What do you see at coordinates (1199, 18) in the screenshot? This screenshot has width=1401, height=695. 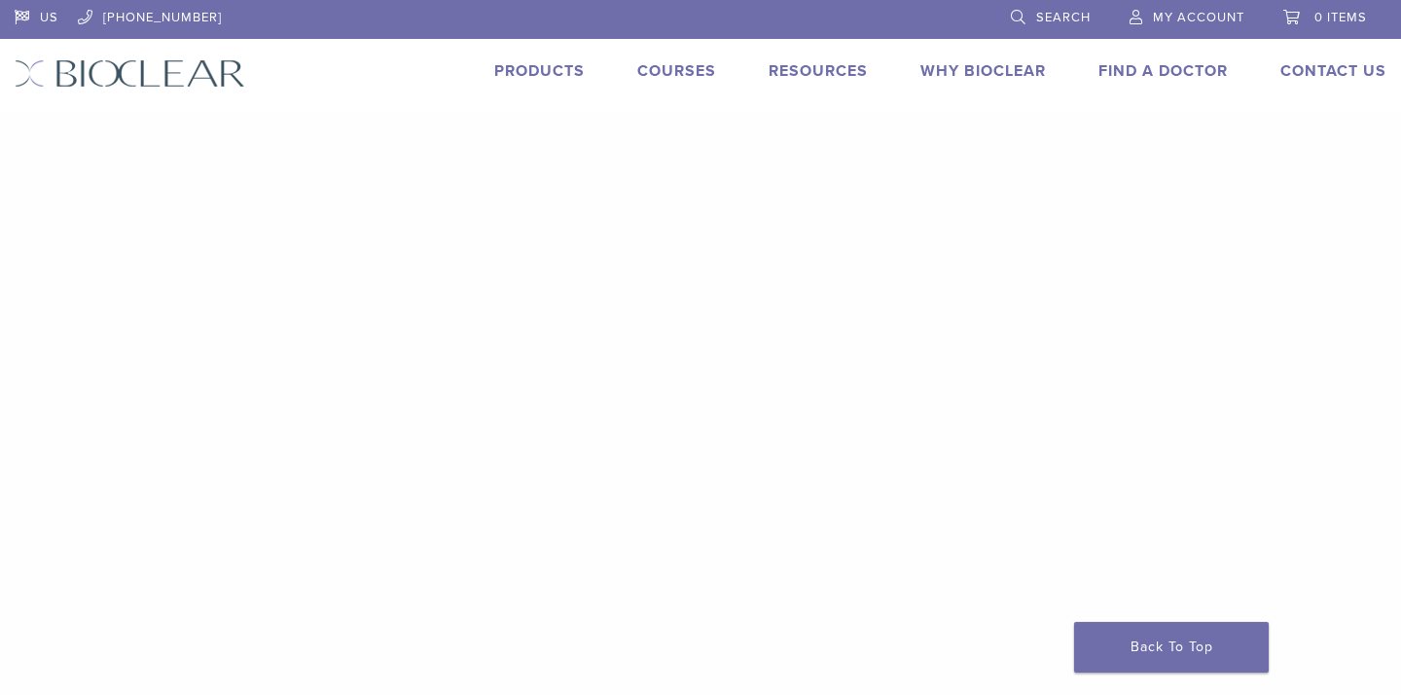 I see `span: My Account` at bounding box center [1199, 18].